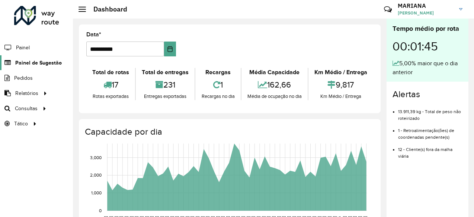 The image size is (474, 217). What do you see at coordinates (110, 85) in the screenshot?
I see `div: 17` at bounding box center [110, 85].